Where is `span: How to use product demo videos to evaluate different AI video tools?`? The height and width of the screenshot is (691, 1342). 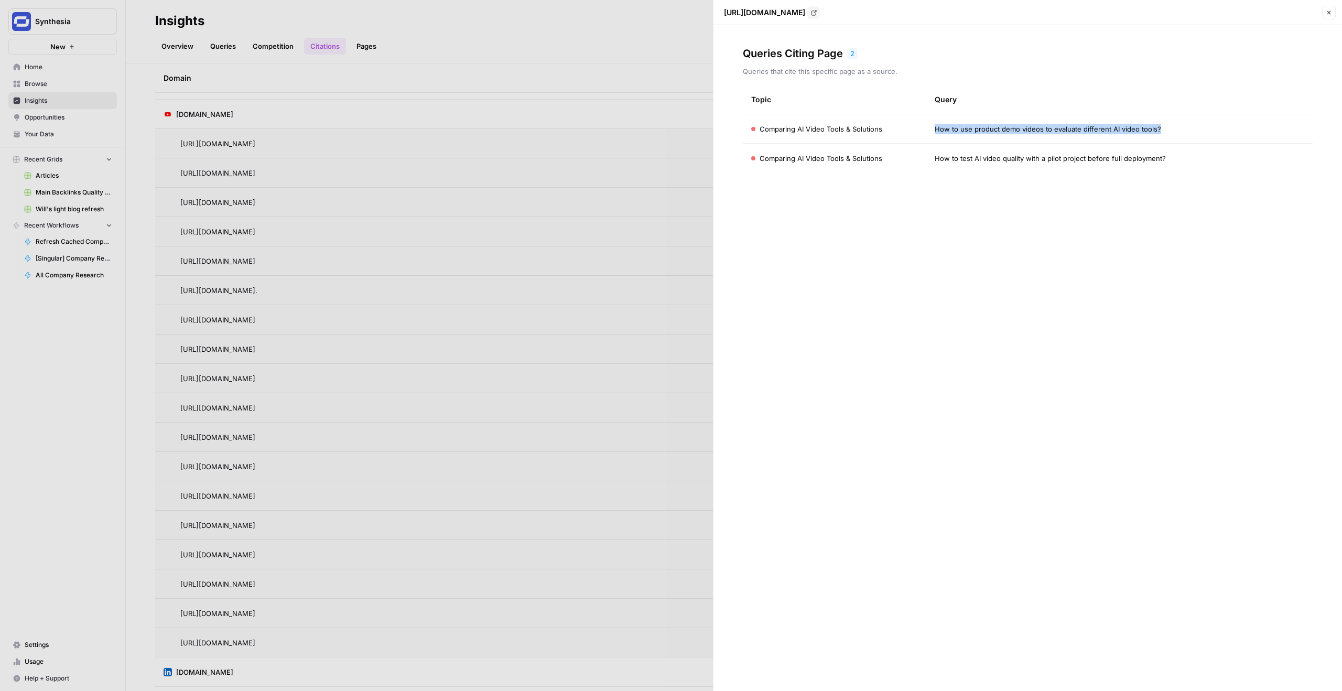
span: How to use product demo videos to evaluate different AI video tools? is located at coordinates (1048, 129).